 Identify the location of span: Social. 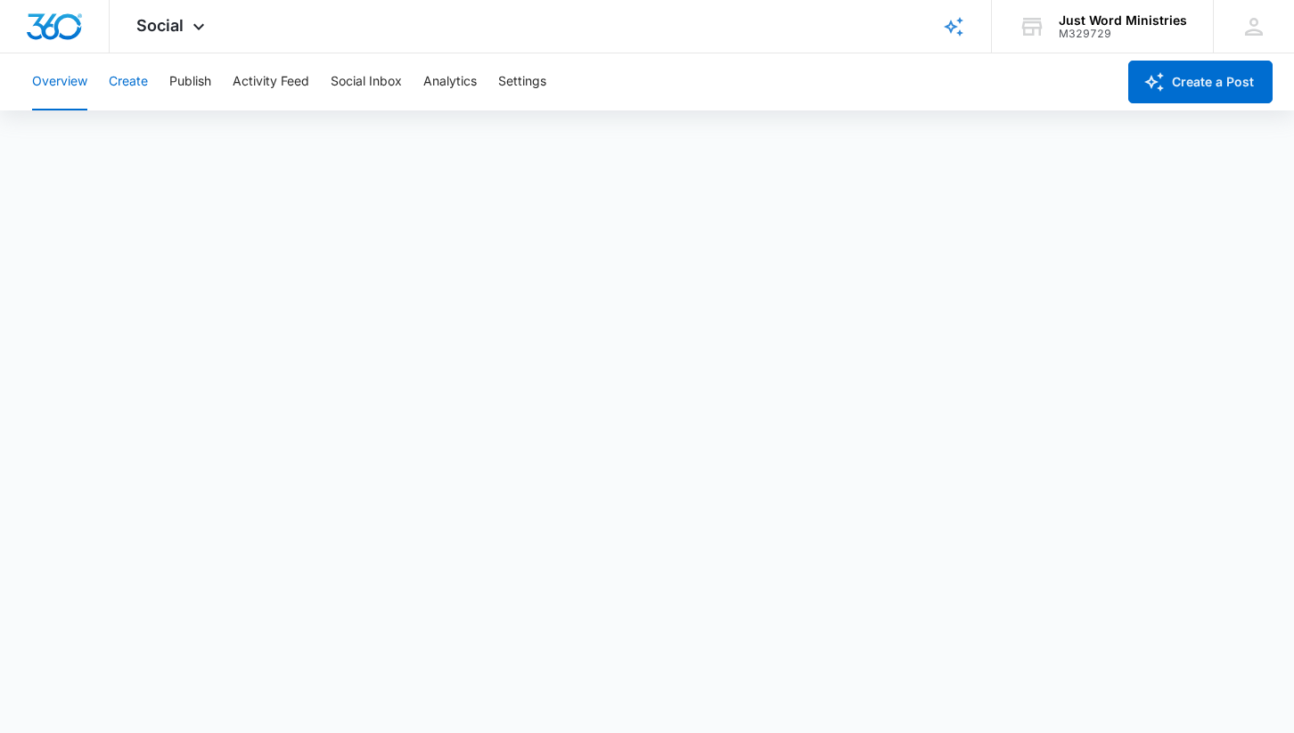
(159, 25).